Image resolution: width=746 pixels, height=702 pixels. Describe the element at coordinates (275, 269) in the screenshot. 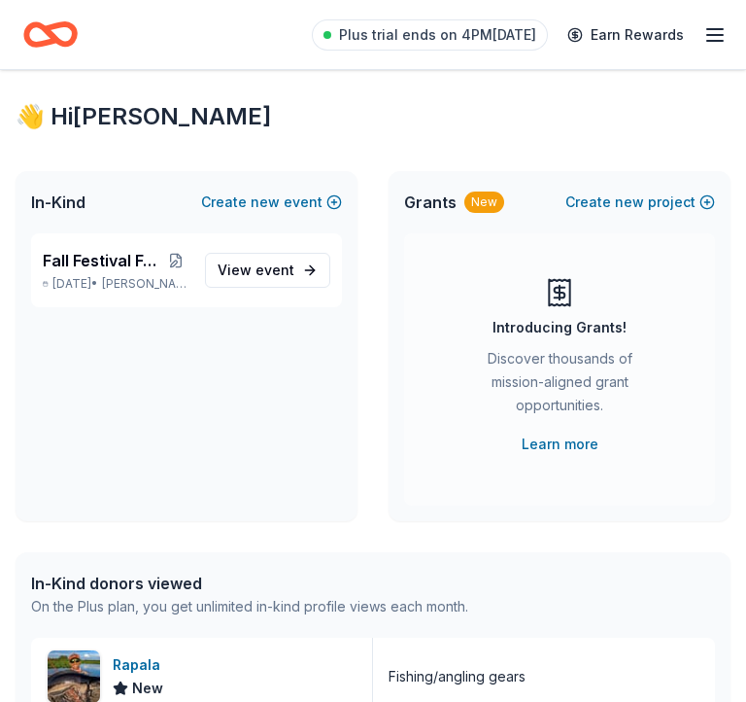

I see `span: event` at that location.